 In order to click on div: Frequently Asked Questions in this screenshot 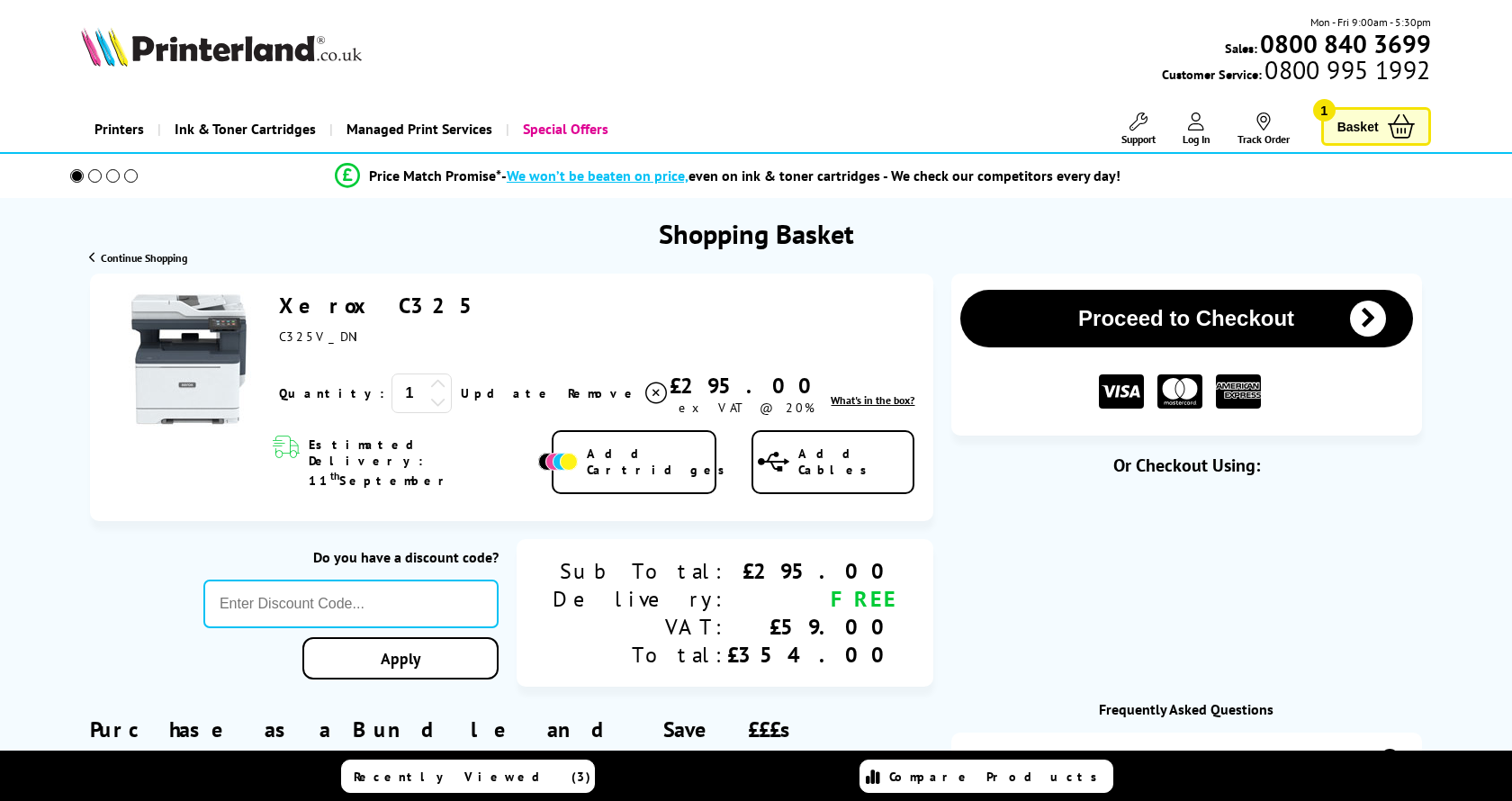, I will do `click(1187, 710)`.